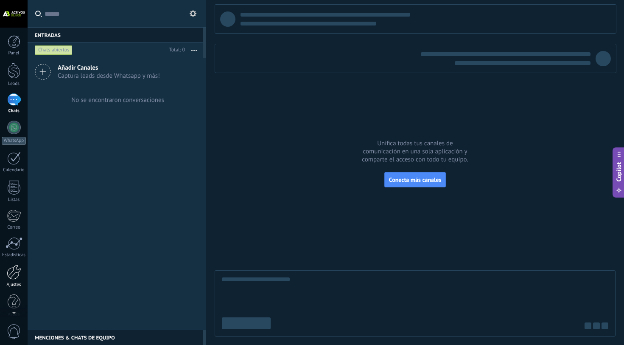  I want to click on div: Ajustes, so click(14, 284).